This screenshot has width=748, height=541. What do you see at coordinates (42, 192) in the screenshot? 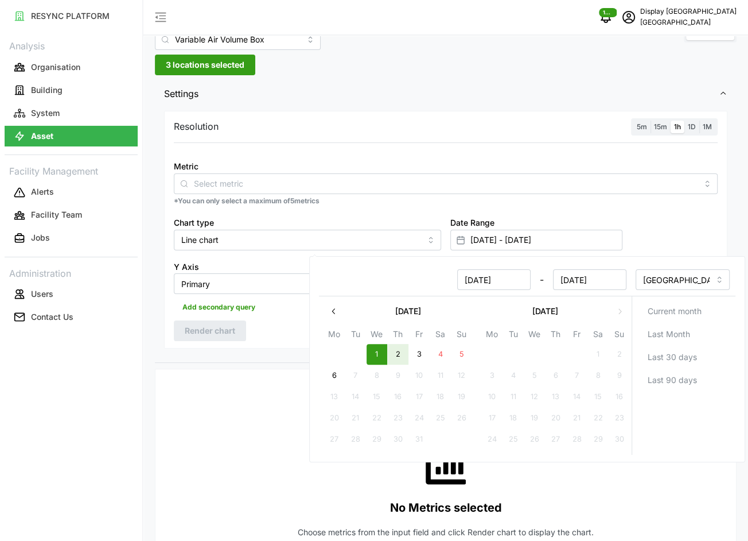
I see `p: Alerts` at bounding box center [42, 192].